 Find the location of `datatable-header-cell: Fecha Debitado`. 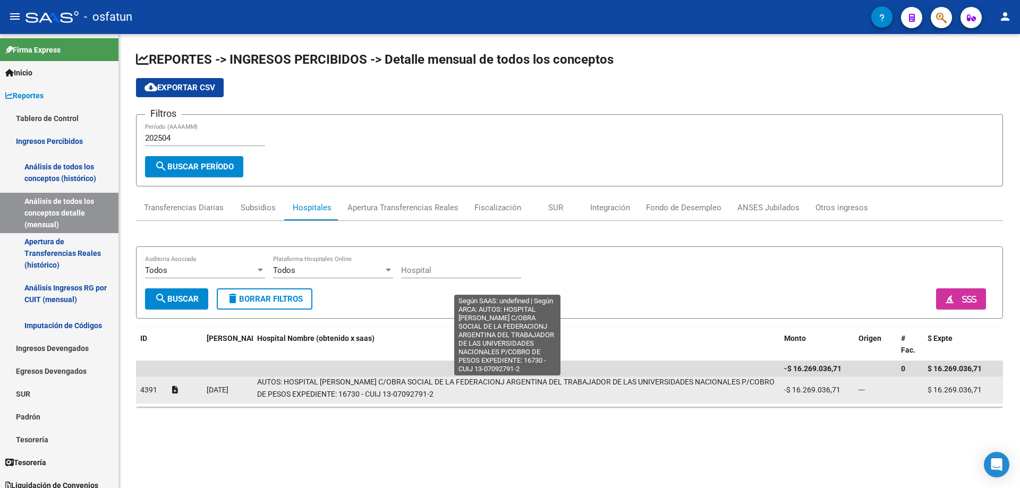

datatable-header-cell: Fecha Debitado is located at coordinates (227, 345).